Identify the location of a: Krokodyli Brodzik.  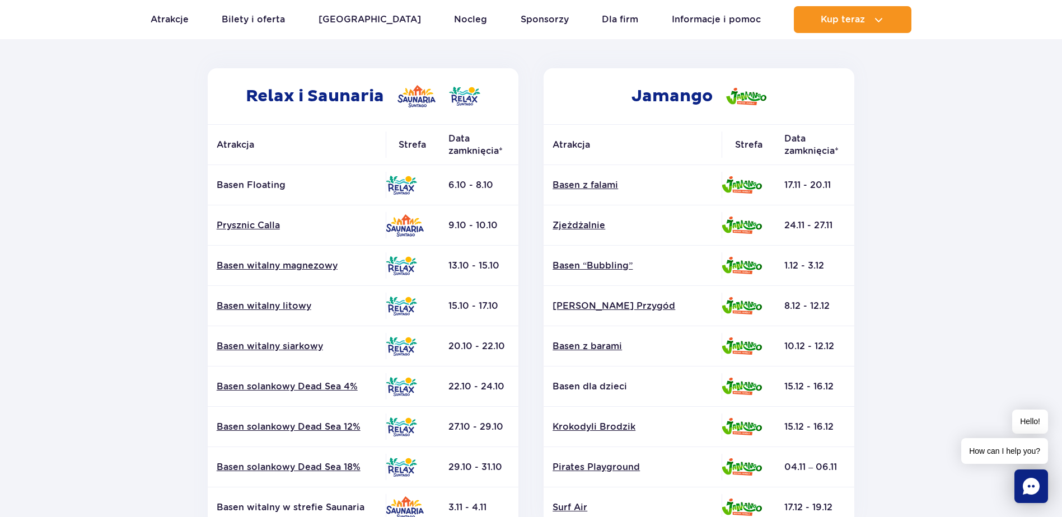
(633, 427).